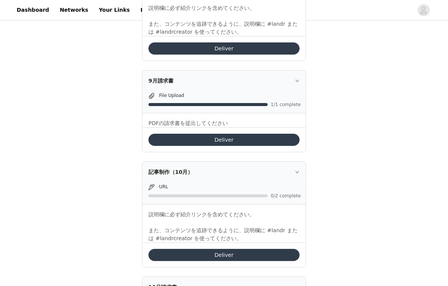 The width and height of the screenshot is (448, 286). What do you see at coordinates (114, 10) in the screenshot?
I see `a: Your Links` at bounding box center [114, 10].